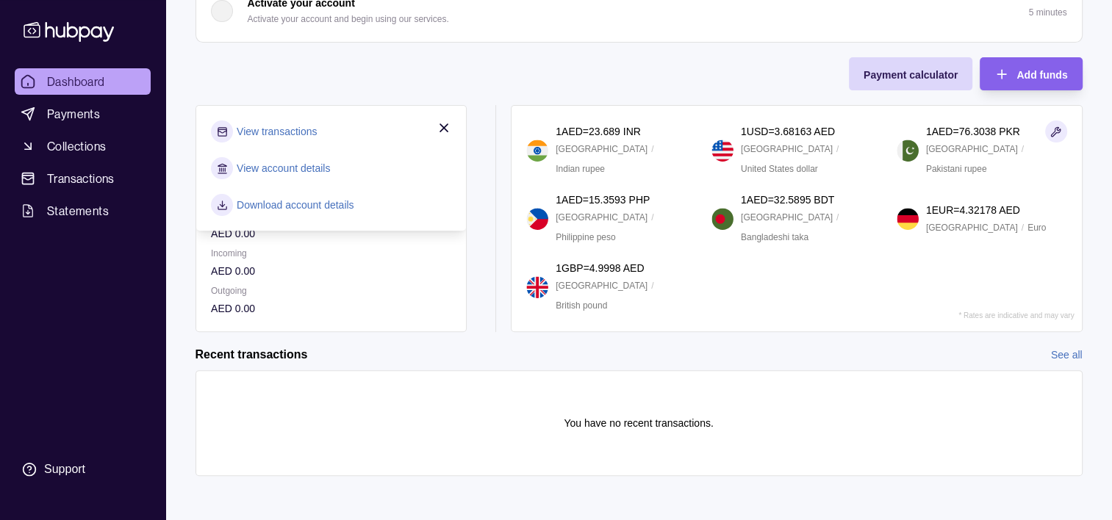 This screenshot has height=520, width=1112. I want to click on p: 1 GBP = 4.9998 AED, so click(600, 268).